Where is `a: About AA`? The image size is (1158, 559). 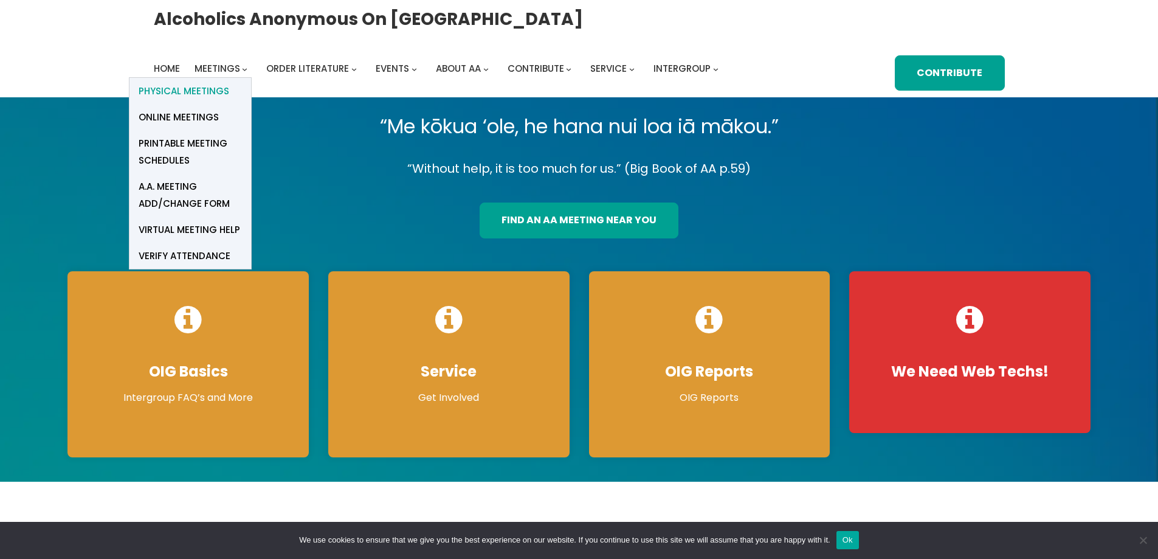 a: About AA is located at coordinates (458, 69).